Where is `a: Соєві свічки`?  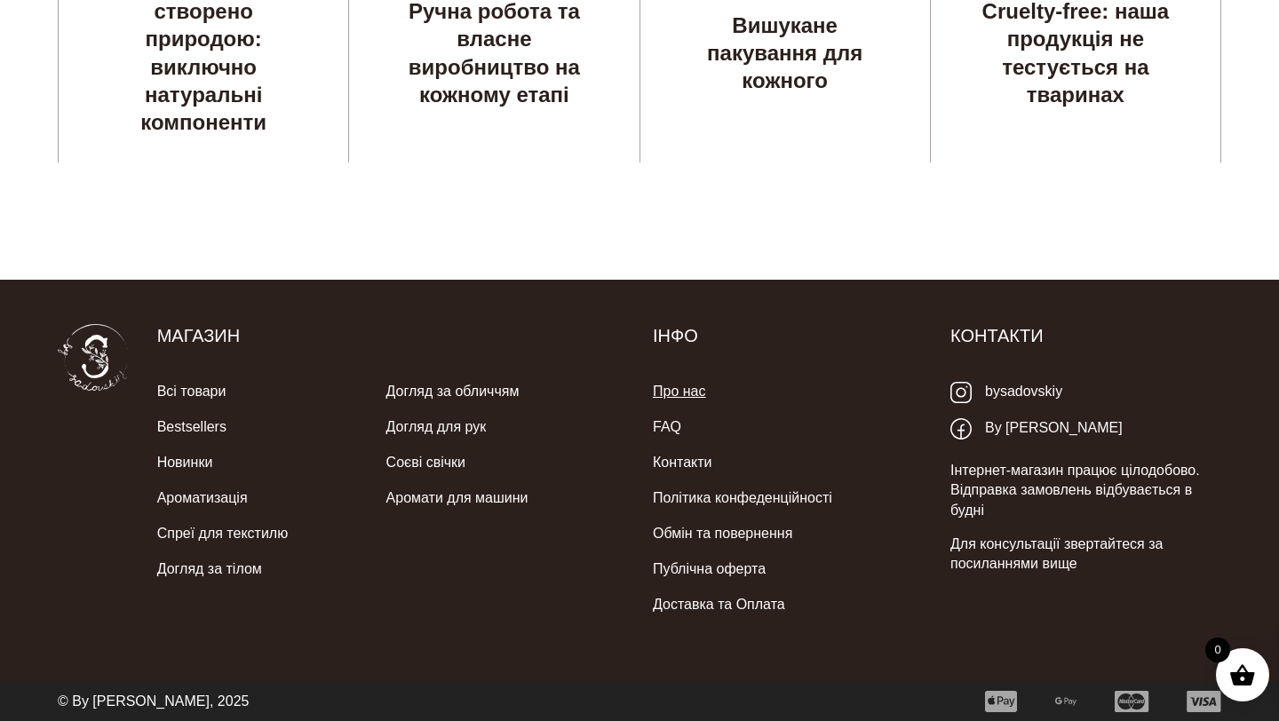 a: Соєві свічки is located at coordinates (425, 463).